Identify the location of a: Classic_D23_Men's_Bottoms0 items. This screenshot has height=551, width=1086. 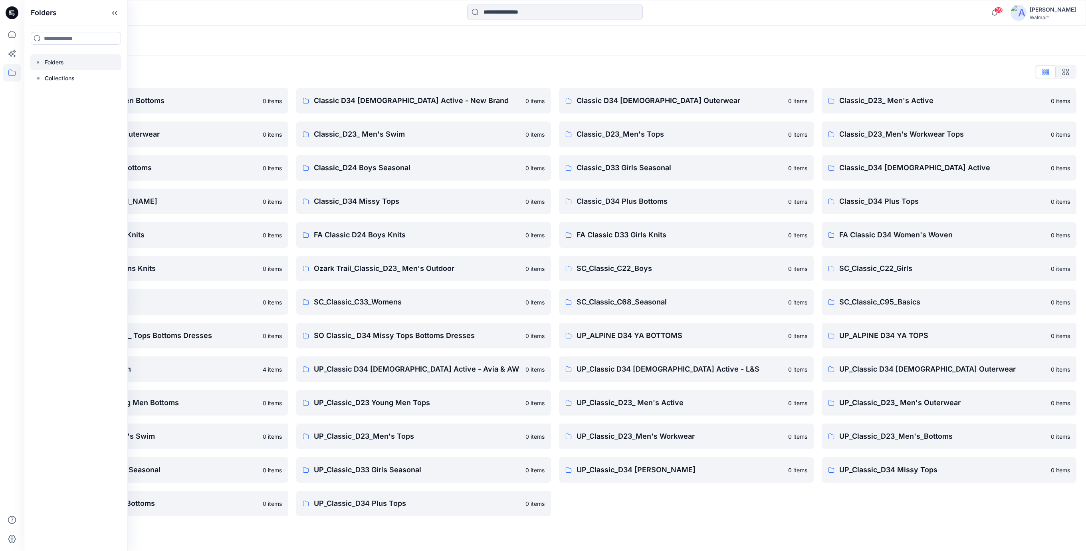
(161, 168).